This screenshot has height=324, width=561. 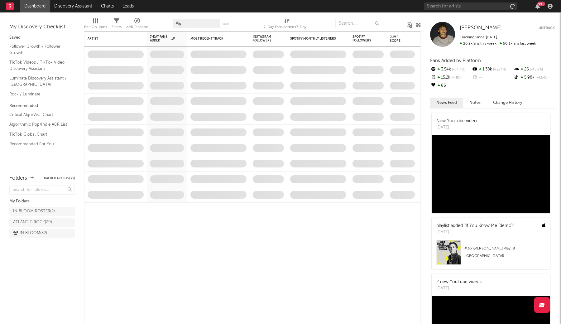 I want to click on div: Jump Score, so click(x=397, y=39).